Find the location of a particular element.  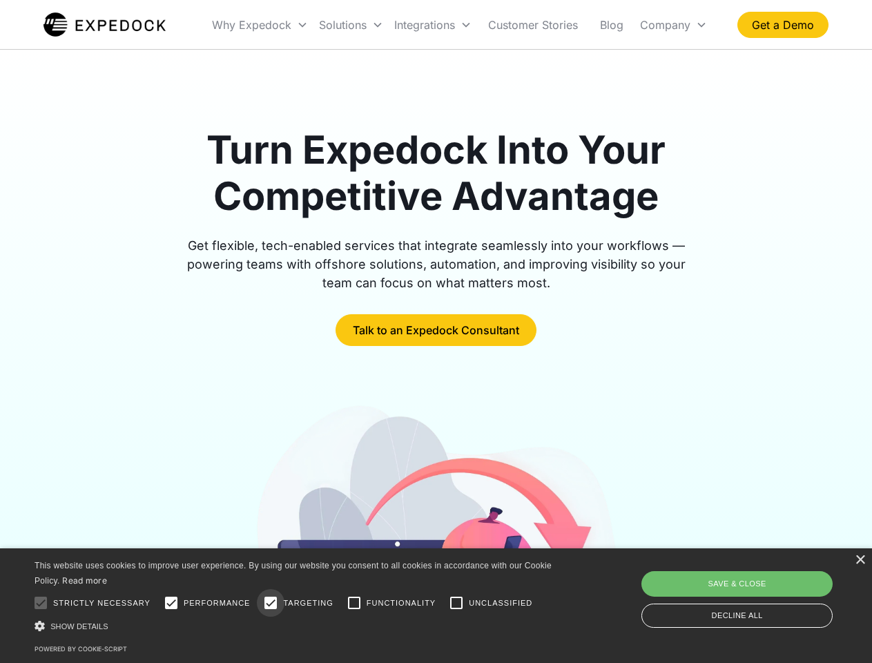

span: Show details is located at coordinates (79, 626).